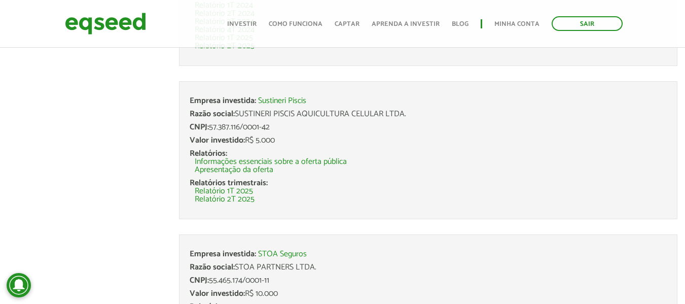 The image size is (685, 304). What do you see at coordinates (428, 294) in the screenshot?
I see `div: R$ 10.000` at bounding box center [428, 294].